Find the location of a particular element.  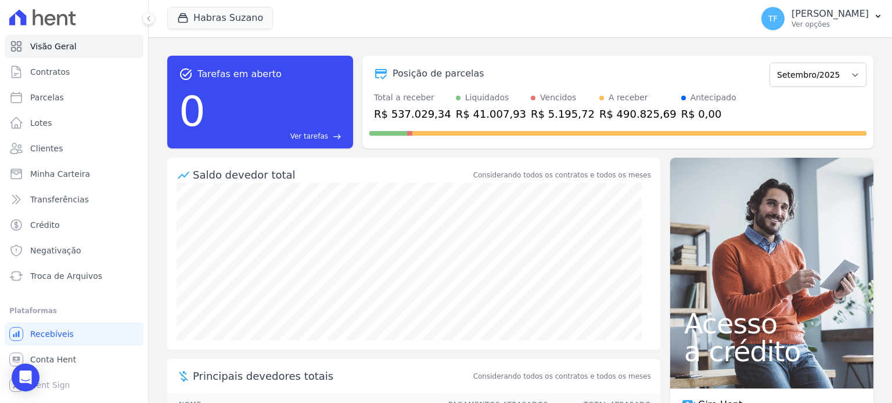

span: Visão Geral is located at coordinates (53, 46).